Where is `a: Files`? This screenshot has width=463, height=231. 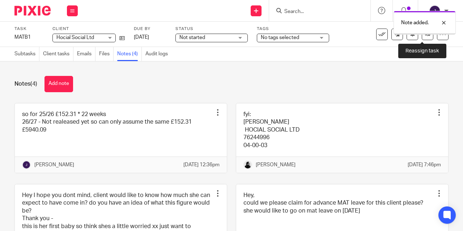 a: Files is located at coordinates (106, 54).